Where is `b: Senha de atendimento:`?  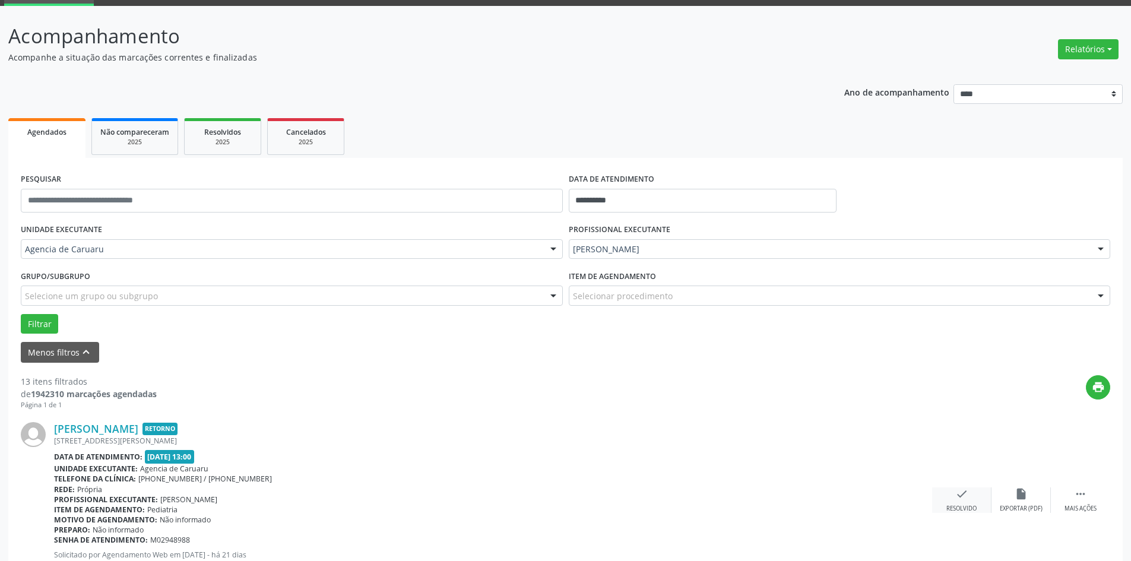
b: Senha de atendimento: is located at coordinates (101, 539).